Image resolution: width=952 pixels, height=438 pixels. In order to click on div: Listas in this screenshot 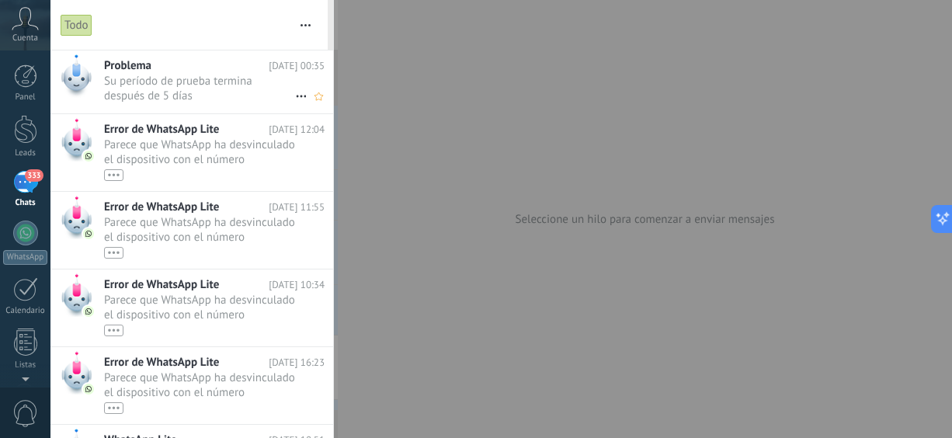, I will do `click(26, 365)`.